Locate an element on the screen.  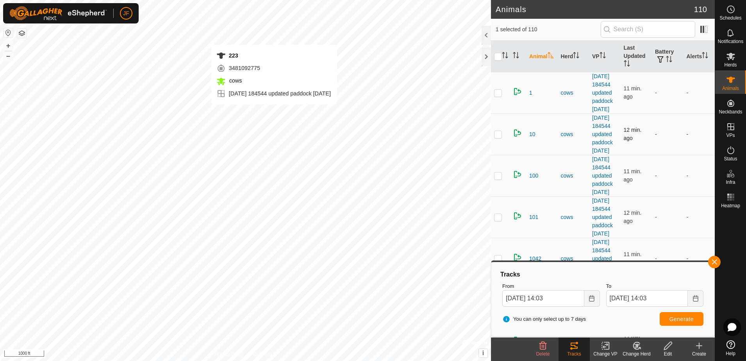
div: Change Herd is located at coordinates (637, 354).